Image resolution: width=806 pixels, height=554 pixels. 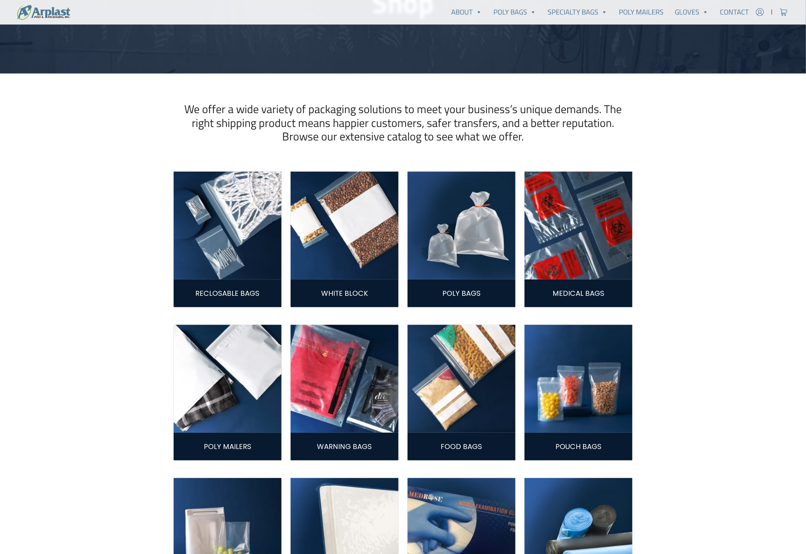 I want to click on a: White Block, so click(x=345, y=293).